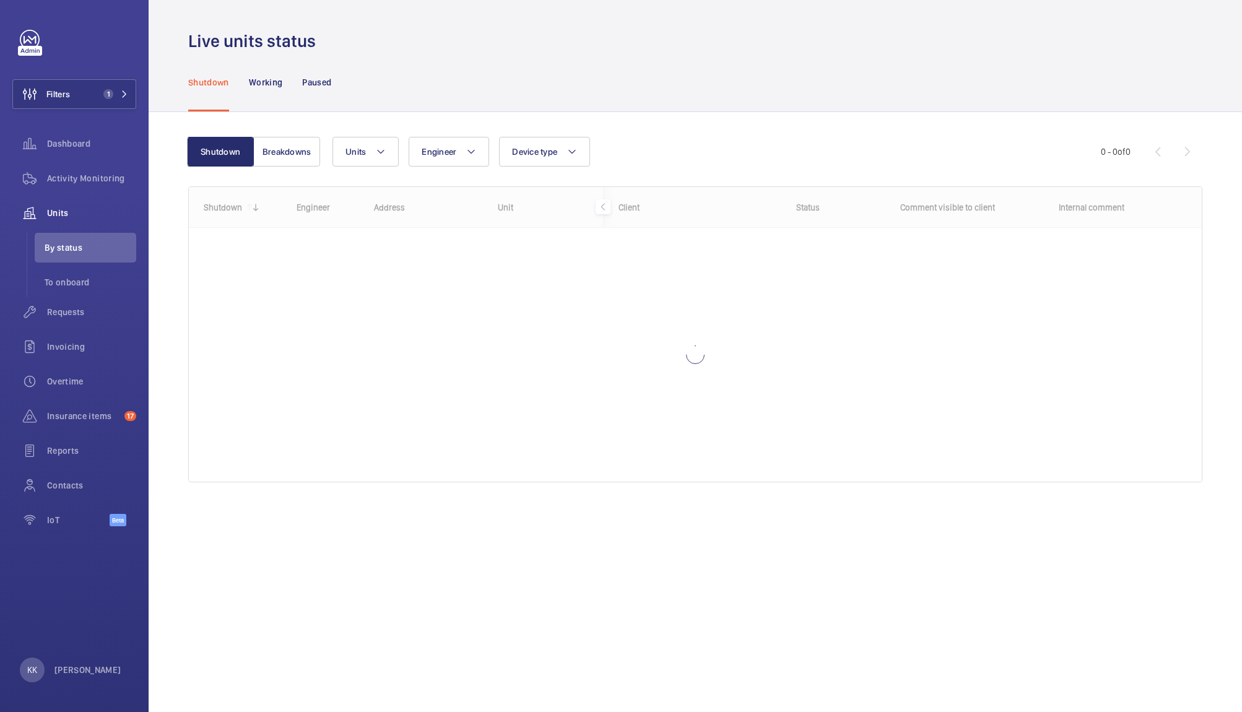 Image resolution: width=1242 pixels, height=712 pixels. Describe the element at coordinates (534, 152) in the screenshot. I see `span: Device type` at that location.